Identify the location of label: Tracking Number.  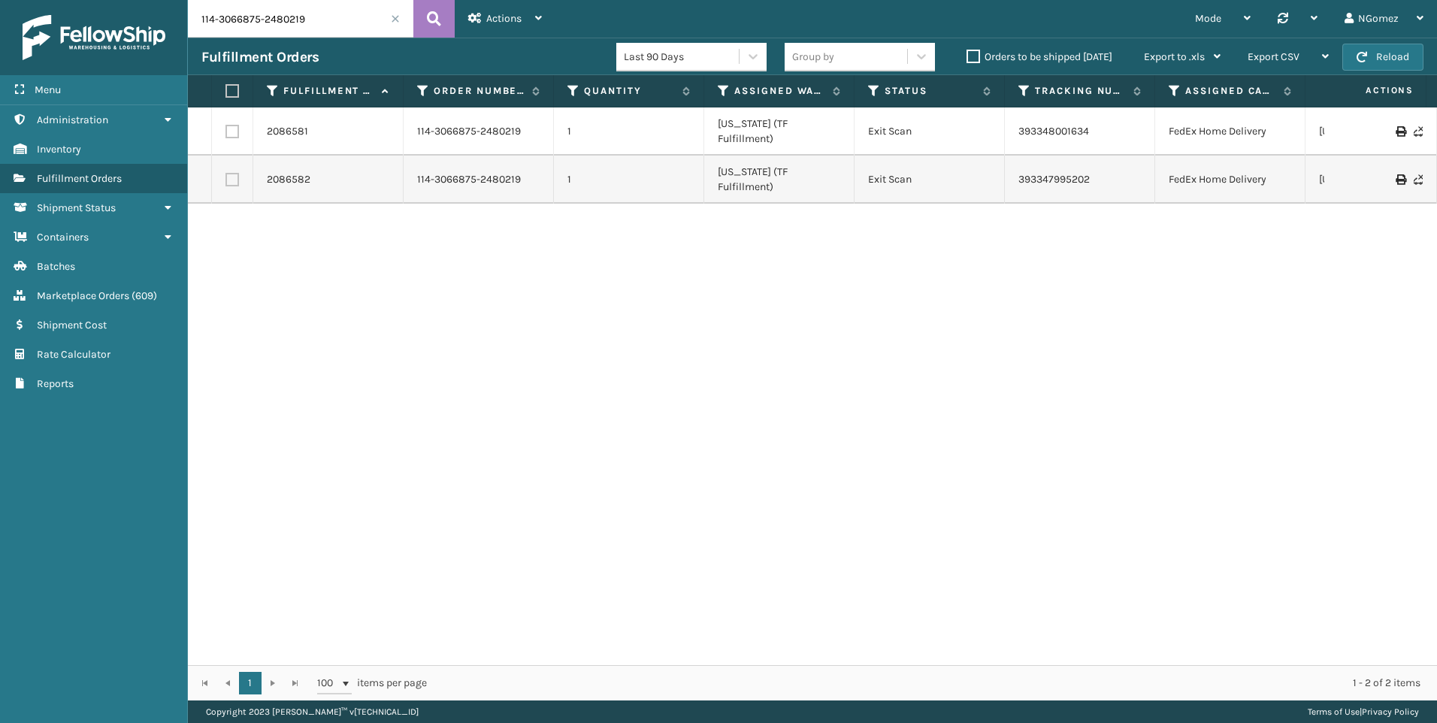
(1080, 91).